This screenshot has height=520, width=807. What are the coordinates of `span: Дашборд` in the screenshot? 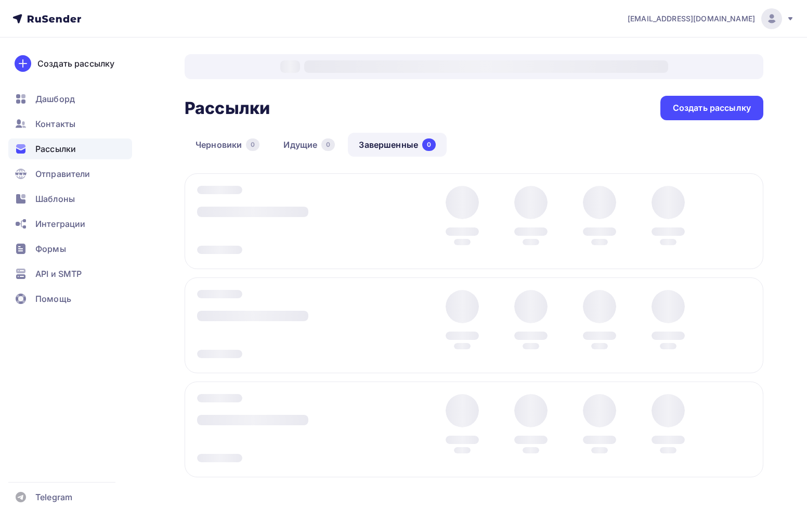 It's located at (55, 99).